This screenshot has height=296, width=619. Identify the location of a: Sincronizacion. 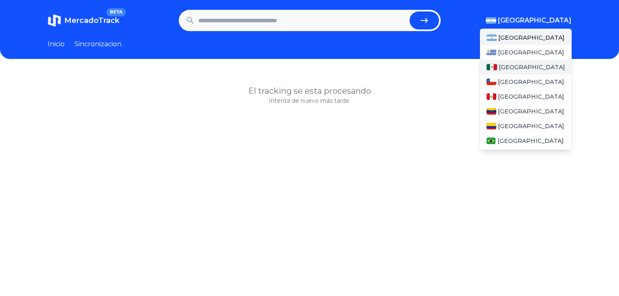
(98, 44).